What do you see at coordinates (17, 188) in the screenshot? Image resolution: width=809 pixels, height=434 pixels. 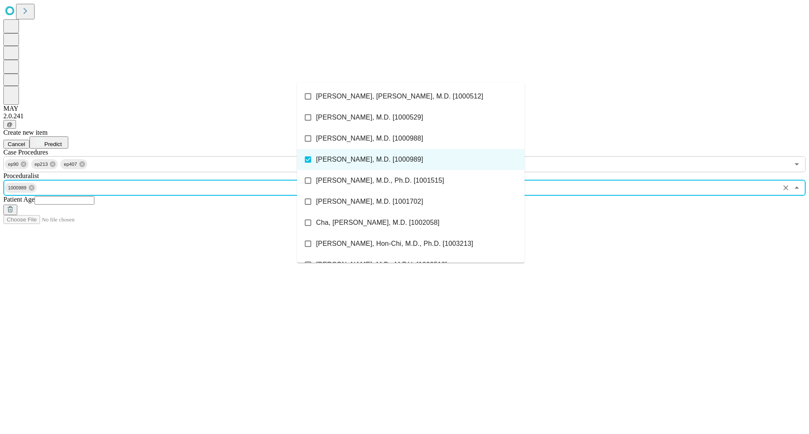 I see `span: 1000989` at bounding box center [17, 188].